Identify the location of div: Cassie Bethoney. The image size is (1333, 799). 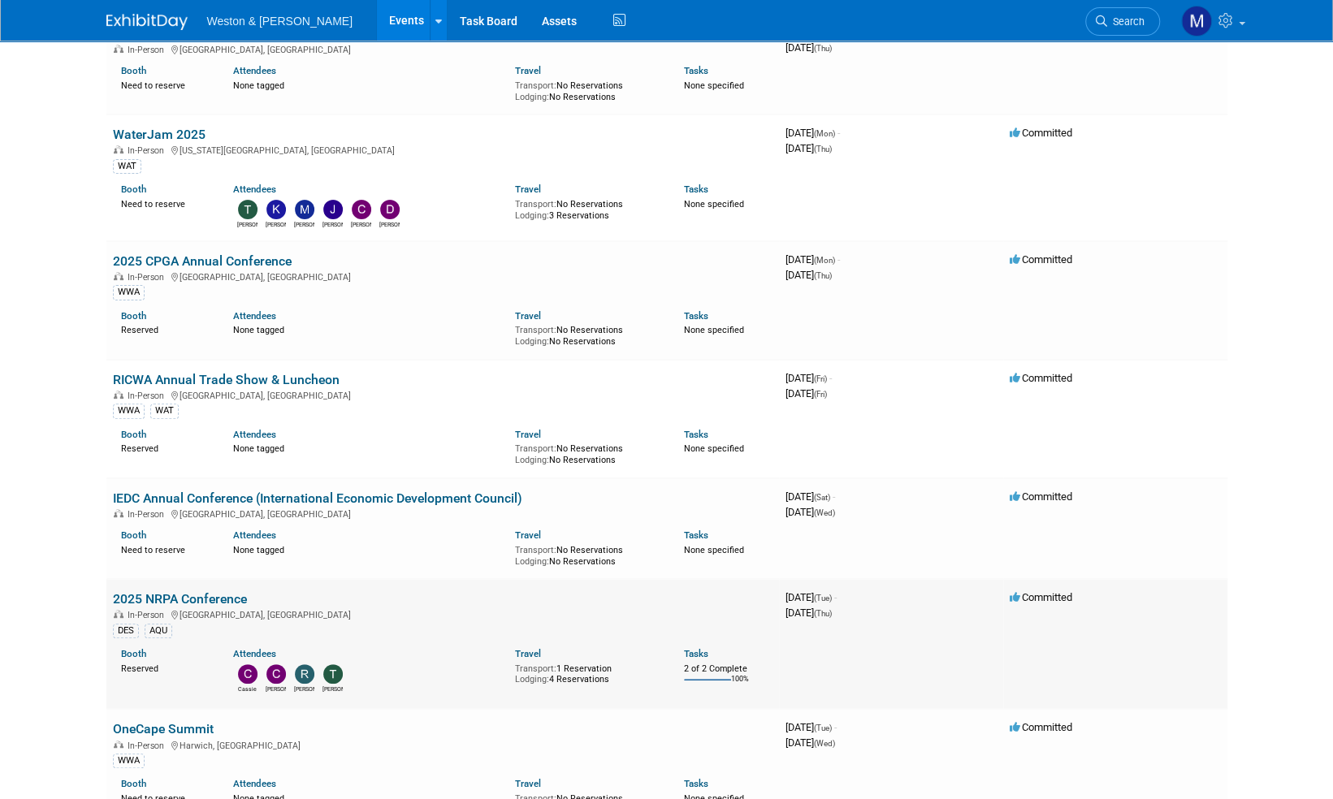
(247, 689).